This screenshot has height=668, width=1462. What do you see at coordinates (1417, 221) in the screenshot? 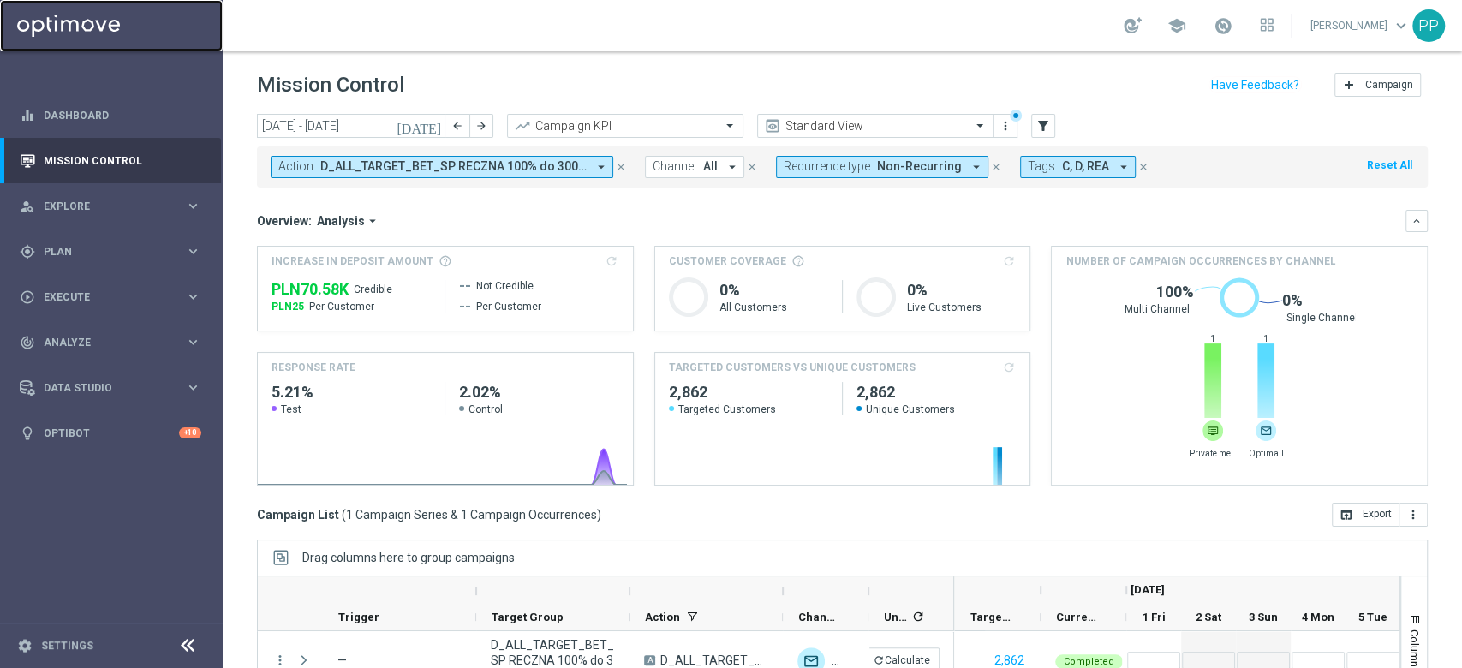
I see `button: keyboard_arrow_down` at bounding box center [1417, 221].